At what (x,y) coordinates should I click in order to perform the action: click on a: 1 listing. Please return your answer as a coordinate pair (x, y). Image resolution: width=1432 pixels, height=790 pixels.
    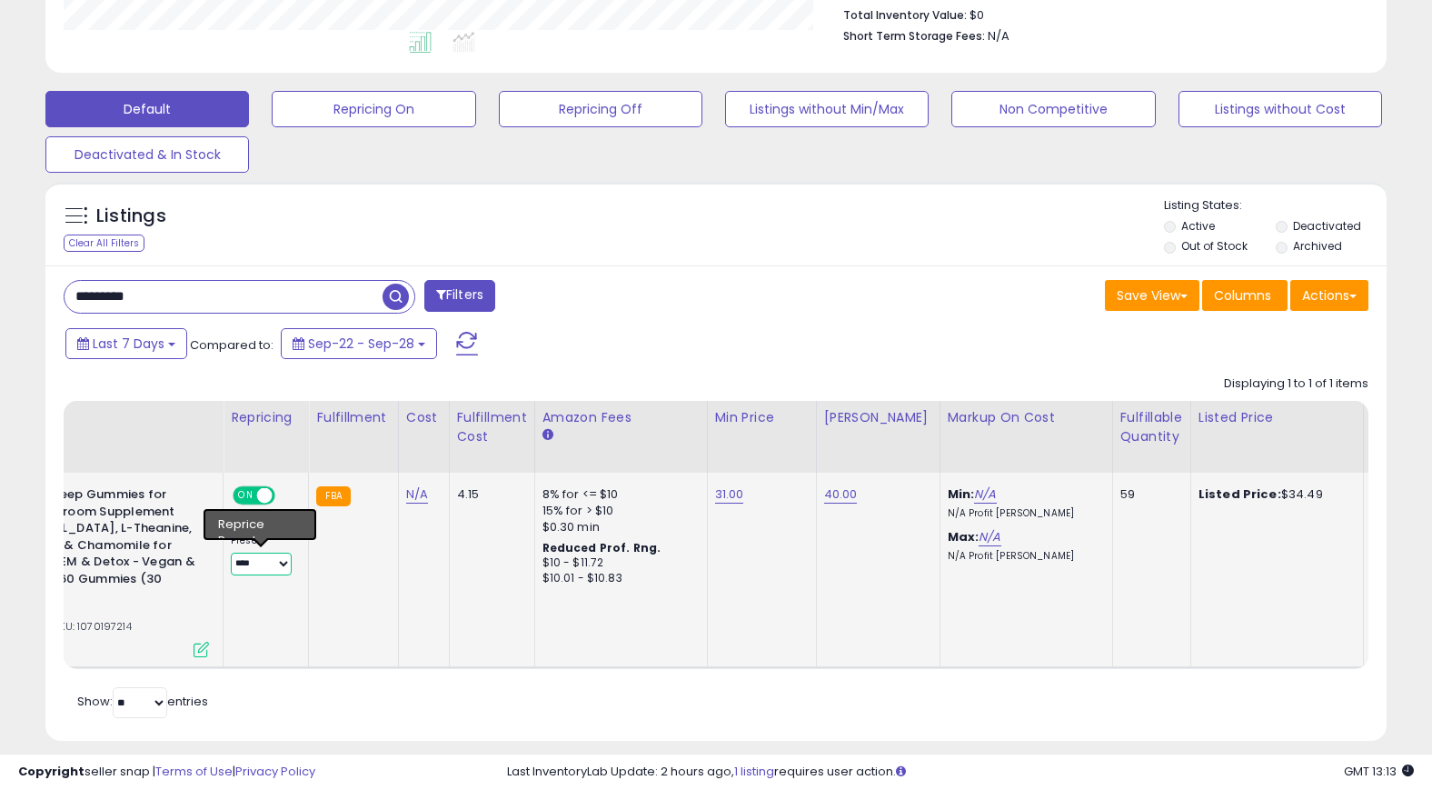
    Looking at the image, I should click on (754, 771).